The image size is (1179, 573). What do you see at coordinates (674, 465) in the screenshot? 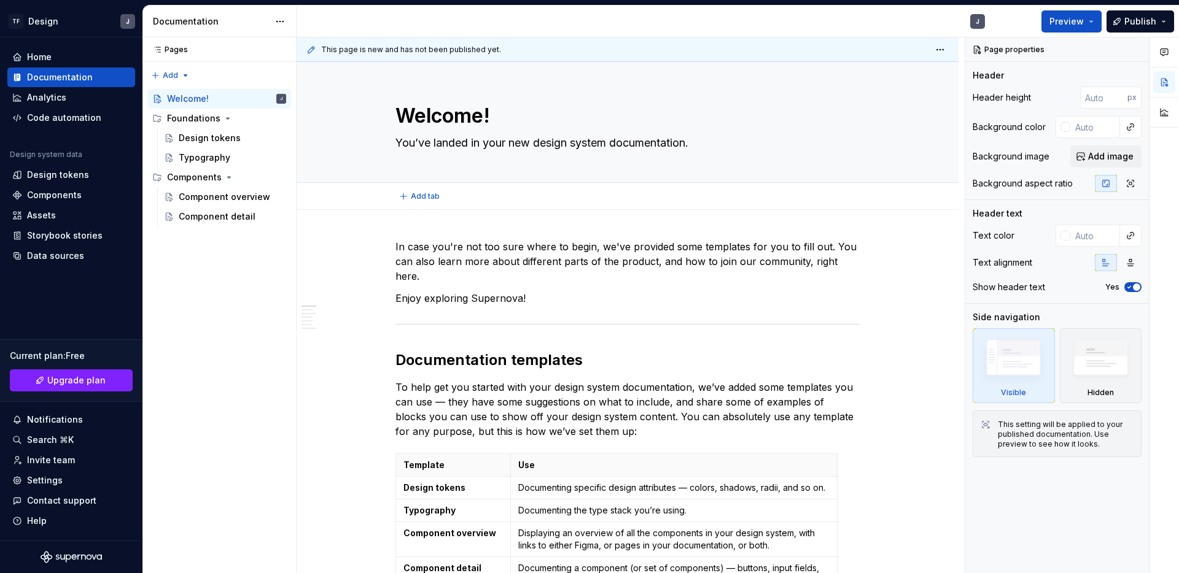
I see `p: Use` at bounding box center [674, 465].